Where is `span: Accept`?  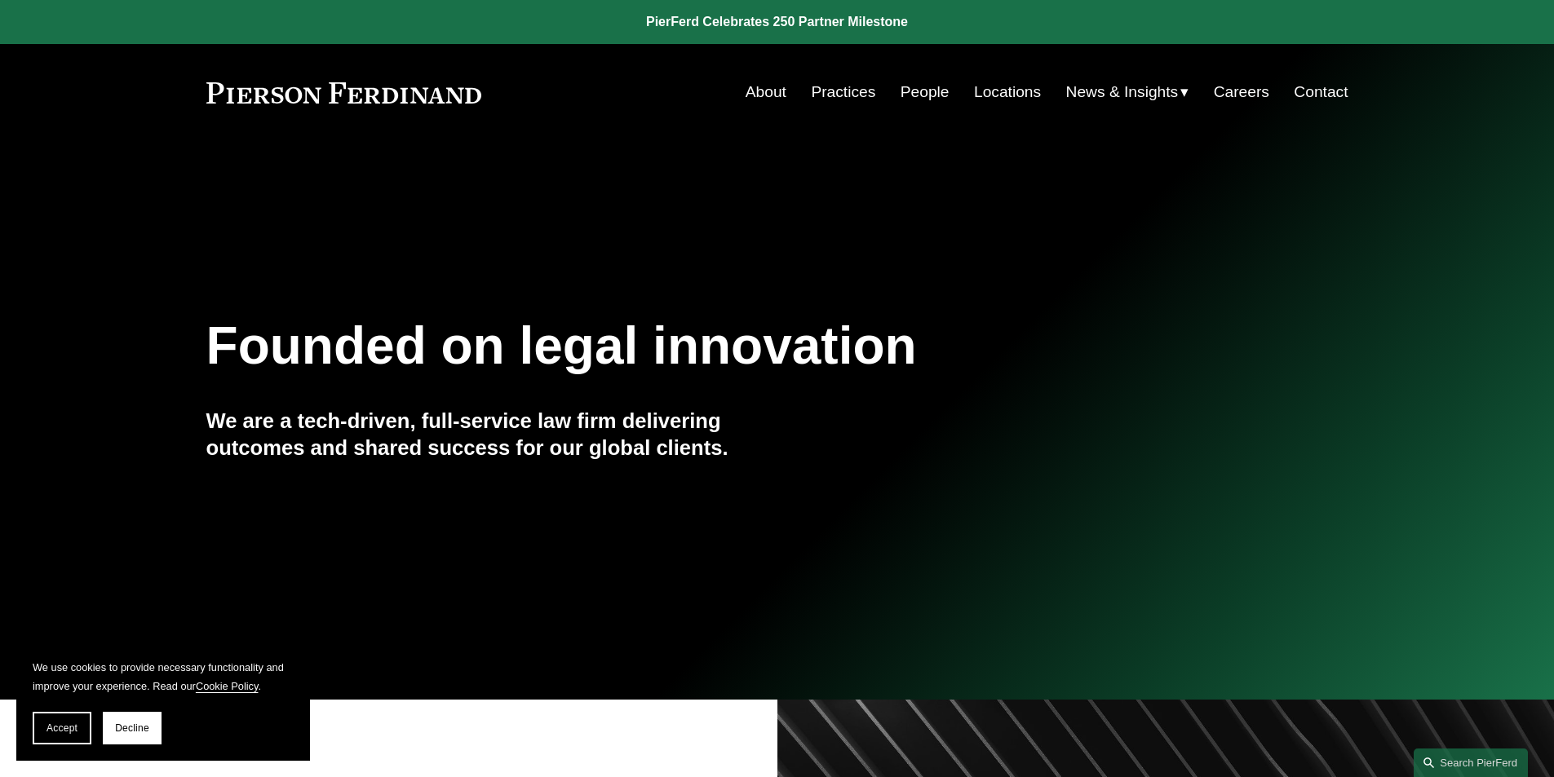
span: Accept is located at coordinates (62, 728).